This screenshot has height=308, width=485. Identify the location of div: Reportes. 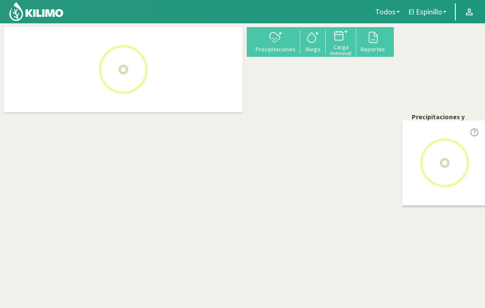
(372, 49).